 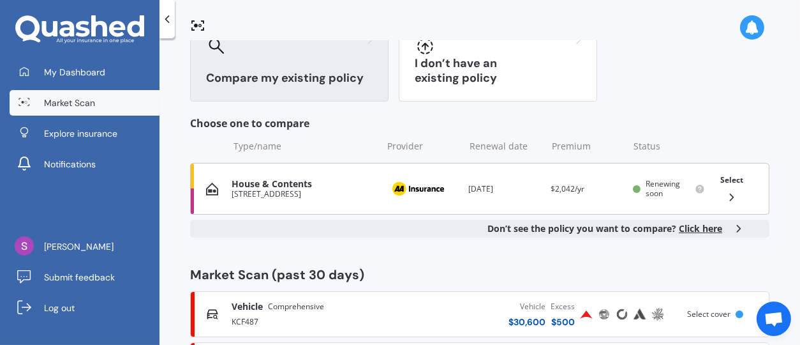 I want to click on img: AGNmyxbxBChfNh11kJNvduAt9-JDDl2SL6MugBHyDMqE=s96-c, so click(x=24, y=246).